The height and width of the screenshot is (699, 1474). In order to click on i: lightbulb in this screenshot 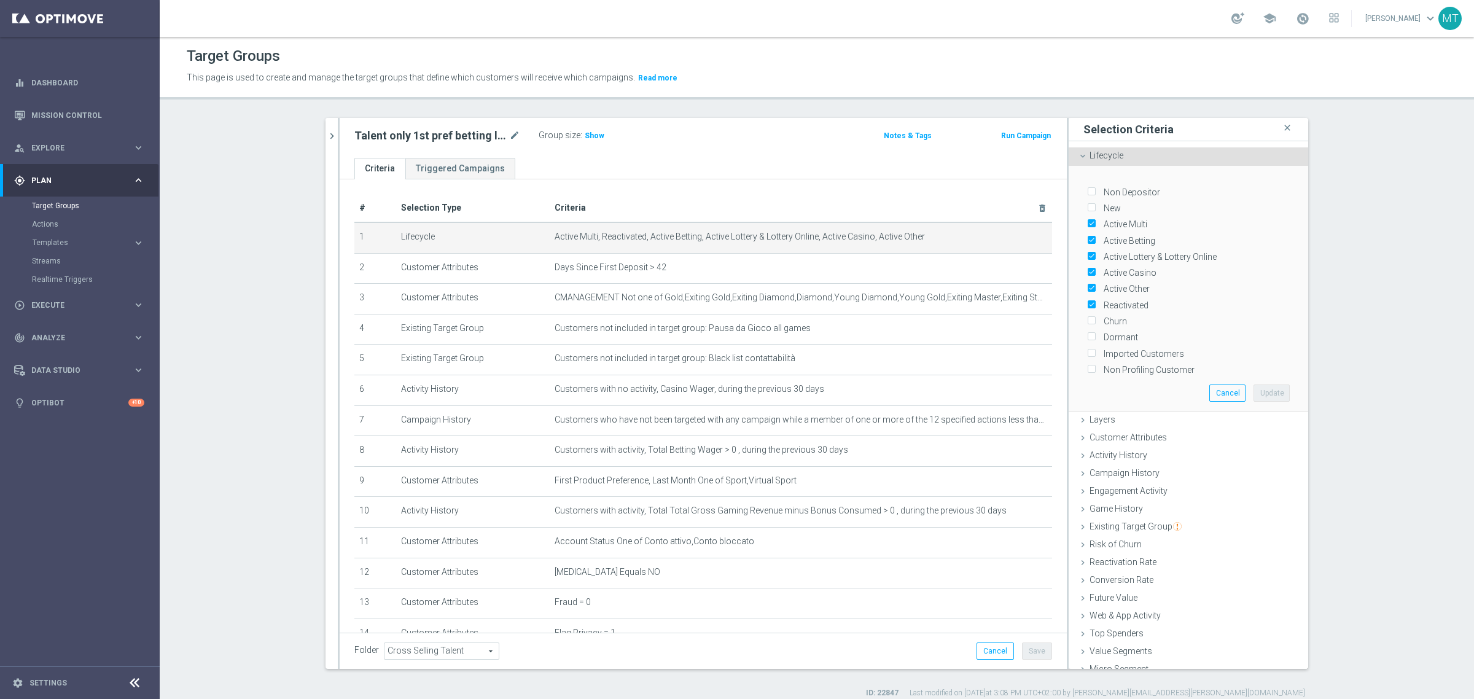, I will do `click(20, 403)`.